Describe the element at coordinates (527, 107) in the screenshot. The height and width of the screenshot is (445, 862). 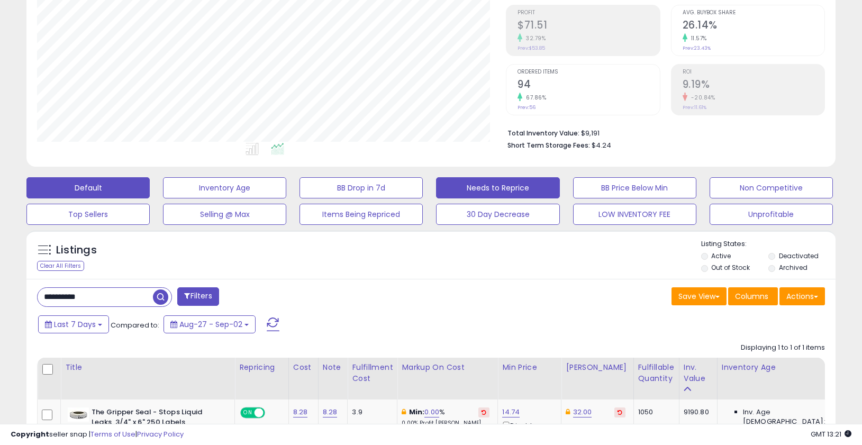
I see `small: Prev: 56` at that location.